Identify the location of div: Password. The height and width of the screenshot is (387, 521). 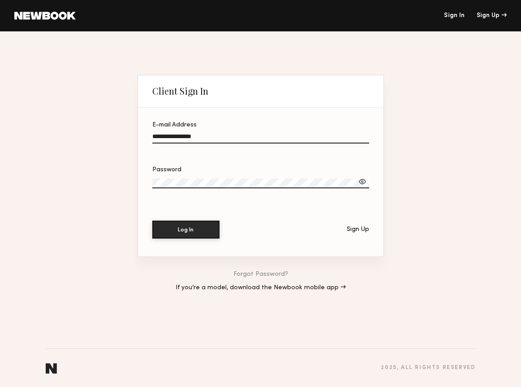
(261, 170).